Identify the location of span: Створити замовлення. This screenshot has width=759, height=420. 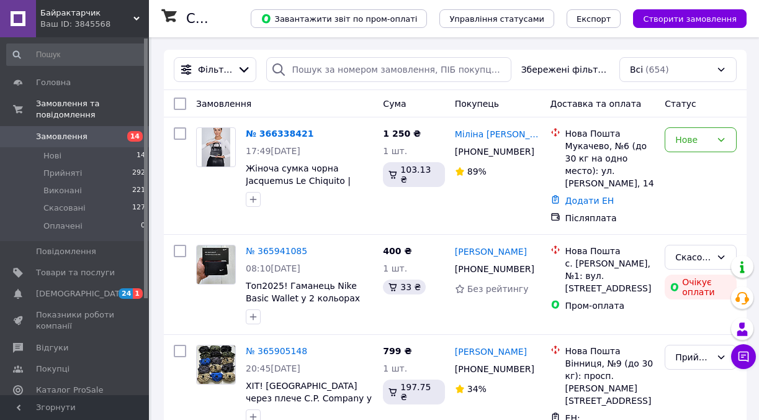
(690, 19).